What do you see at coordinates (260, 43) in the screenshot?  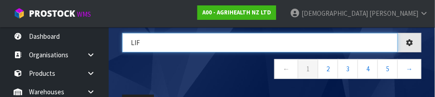 I see `input: Search organisations` at bounding box center [260, 43].